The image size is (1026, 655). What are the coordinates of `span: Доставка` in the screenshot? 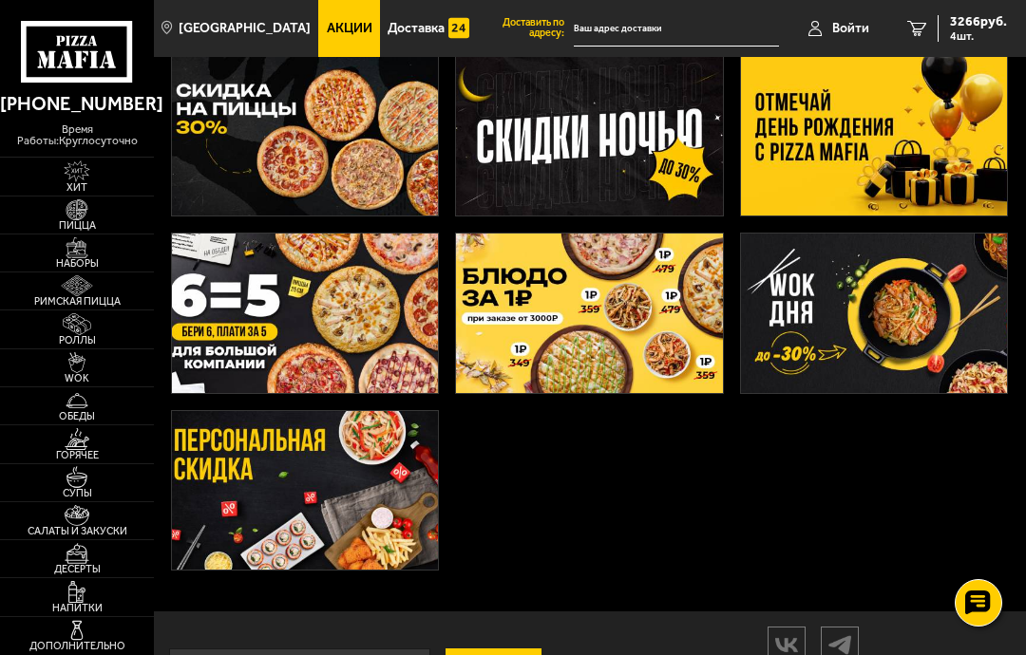 It's located at (416, 28).